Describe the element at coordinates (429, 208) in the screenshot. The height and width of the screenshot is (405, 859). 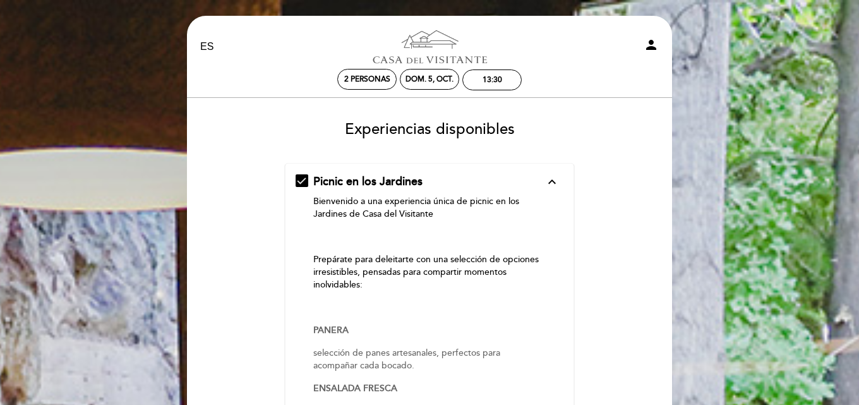
I see `p: Bienvenido a una experiencia única de picnic en los Jardines de Casa del Visitante` at that location.